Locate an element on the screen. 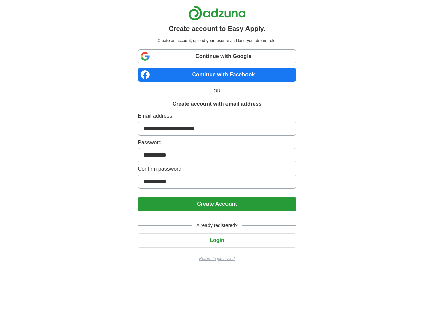  h1: Create account with email address is located at coordinates (217, 104).